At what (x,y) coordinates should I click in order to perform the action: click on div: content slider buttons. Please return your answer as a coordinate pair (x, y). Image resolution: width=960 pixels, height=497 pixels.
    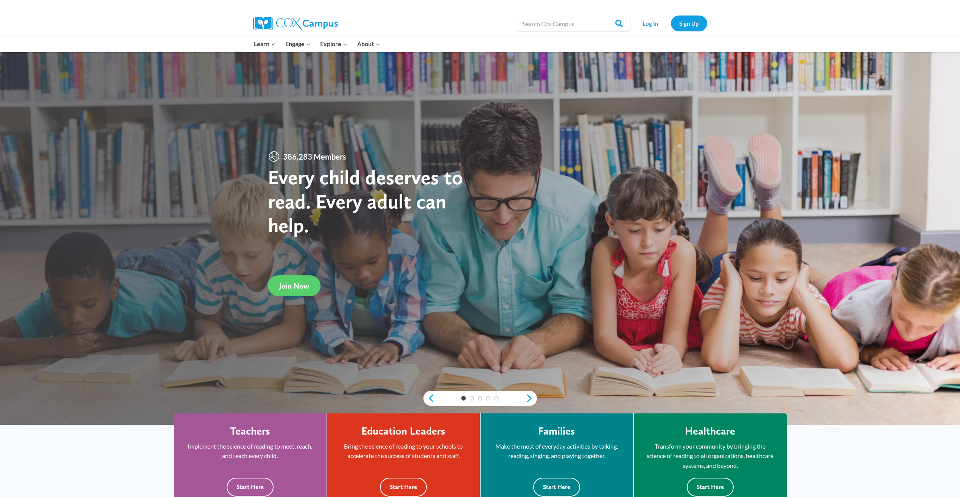
    Looking at the image, I should click on (480, 398).